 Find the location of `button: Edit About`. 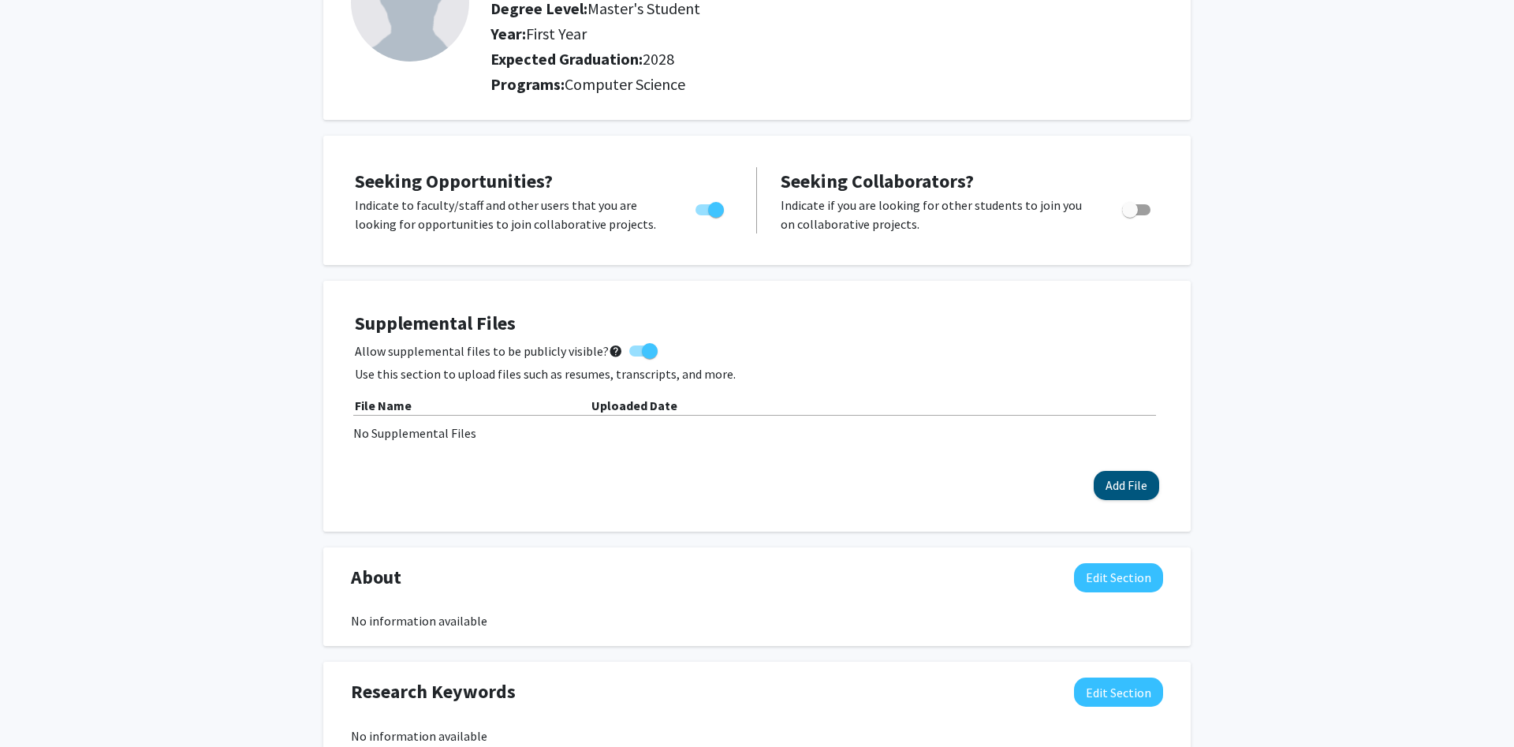

button: Edit About is located at coordinates (1118, 577).